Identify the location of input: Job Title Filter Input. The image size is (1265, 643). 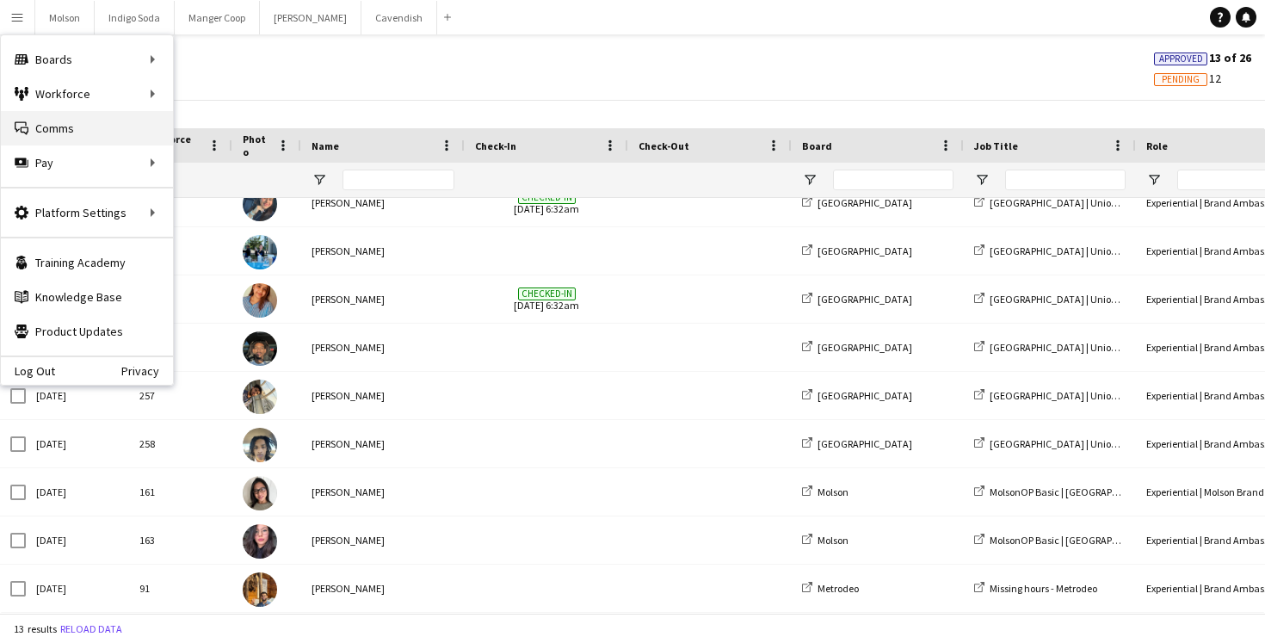
(1065, 180).